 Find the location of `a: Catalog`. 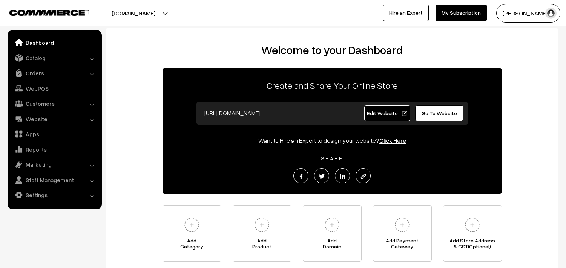

a: Catalog is located at coordinates (54, 58).